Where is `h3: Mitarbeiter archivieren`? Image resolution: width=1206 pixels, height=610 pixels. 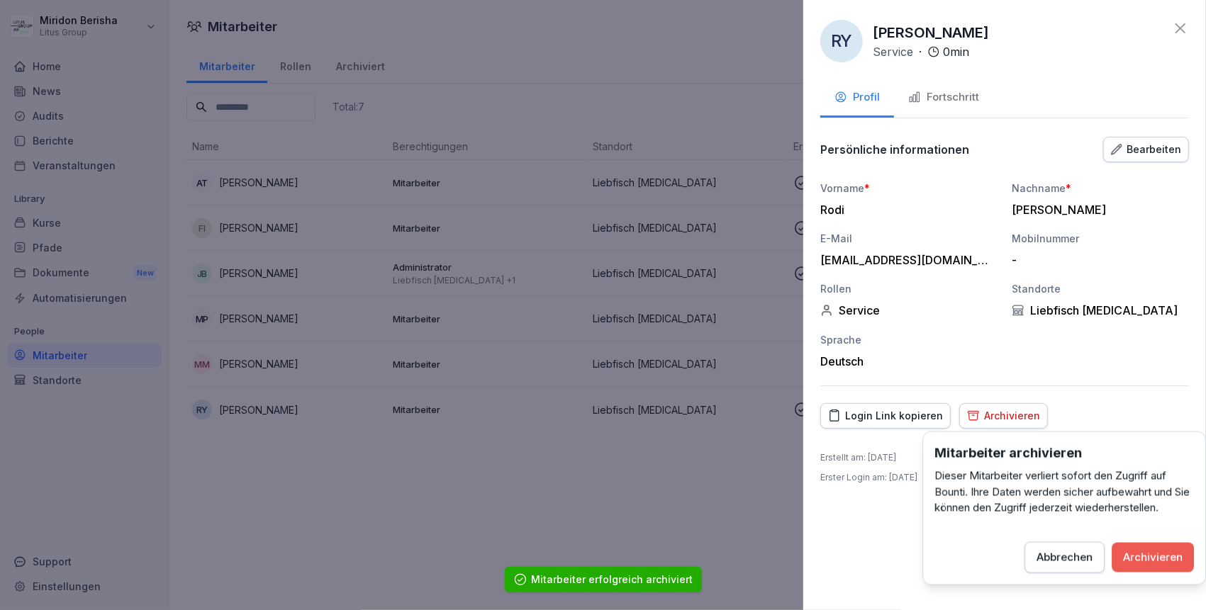 h3: Mitarbeiter archivieren is located at coordinates (1064, 453).